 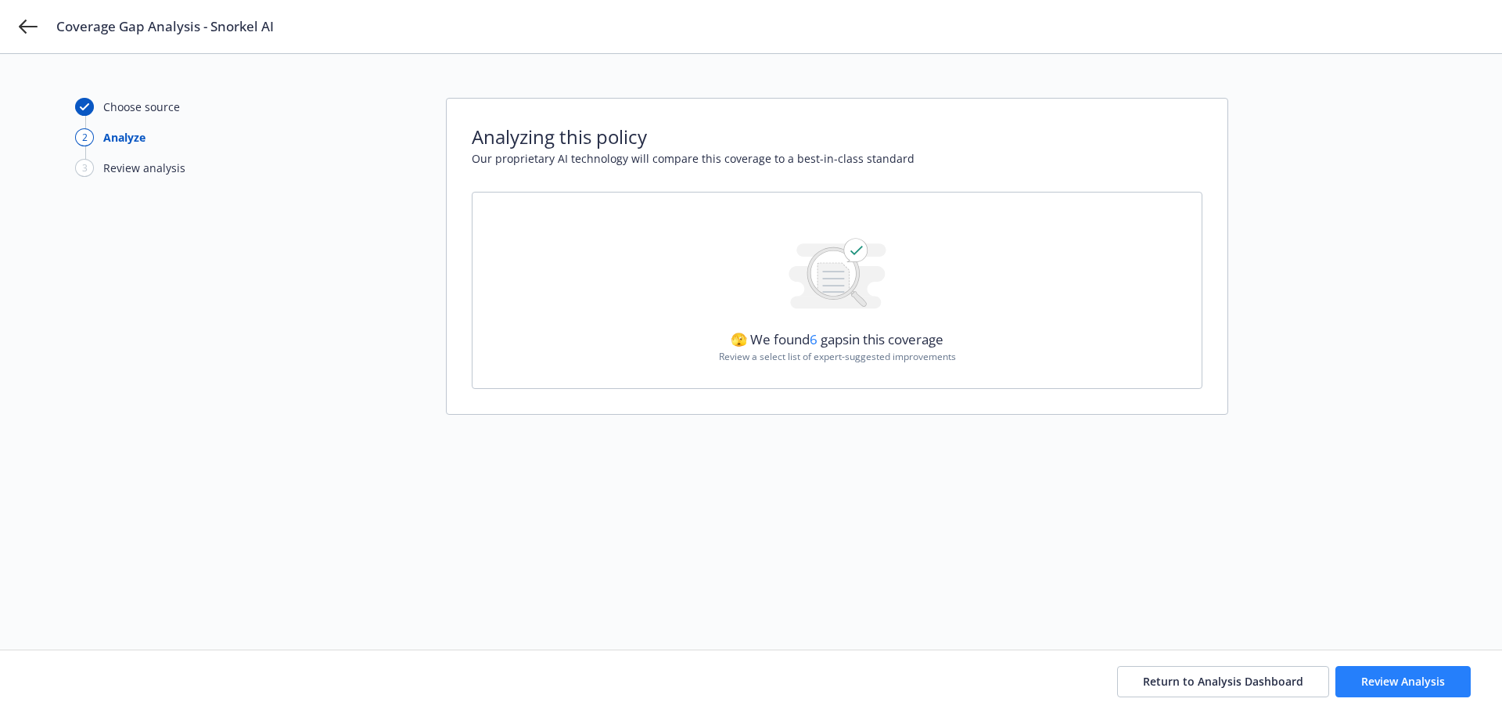 I want to click on span: Coverage Gap Analysis - Snorkel AI, so click(x=165, y=27).